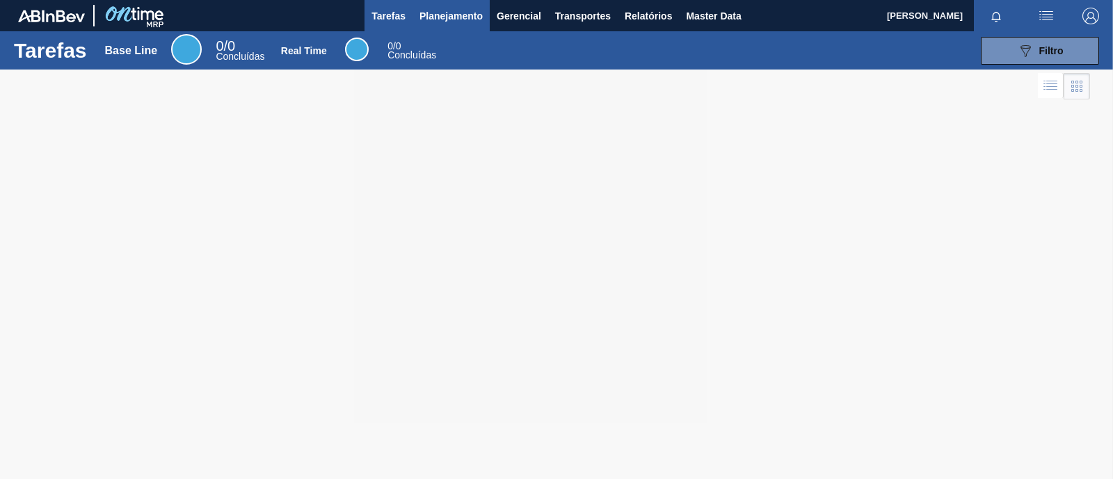  Describe the element at coordinates (649, 16) in the screenshot. I see `span: Relatórios` at that location.